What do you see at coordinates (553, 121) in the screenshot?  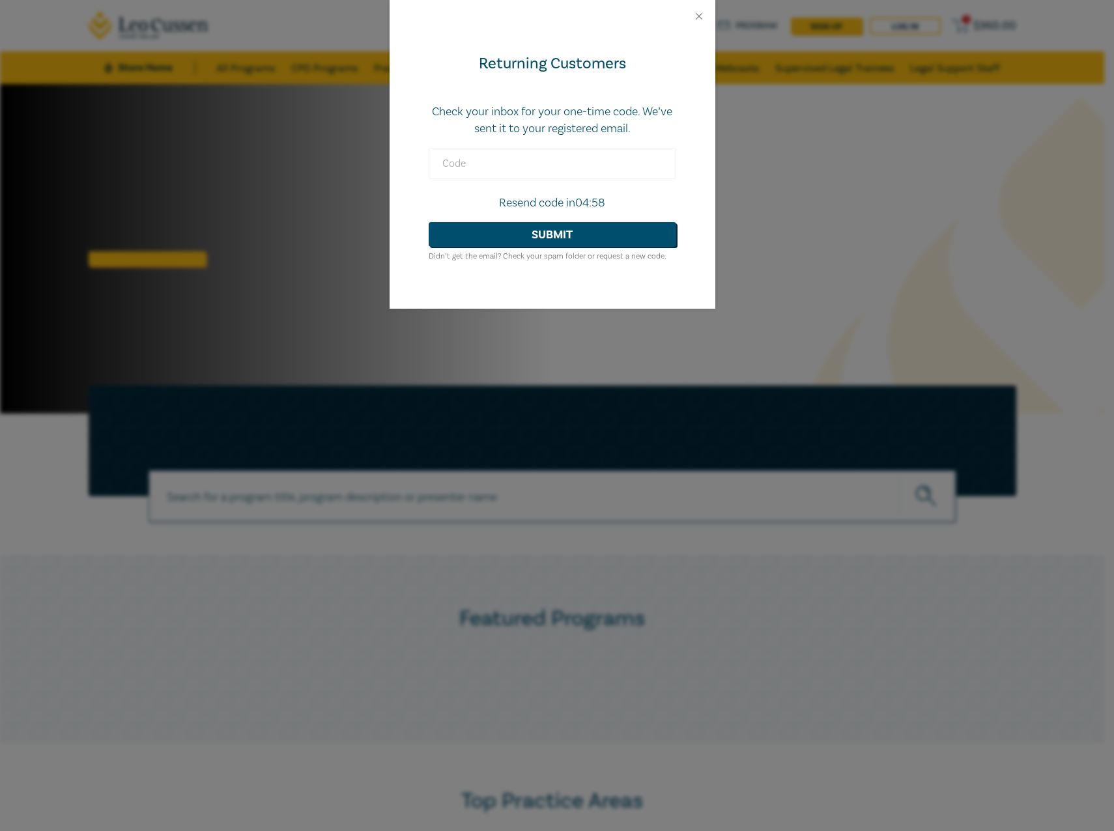 I see `p: Check your inbox for your one-time code. We’ve sent it to your registered email.` at bounding box center [553, 121].